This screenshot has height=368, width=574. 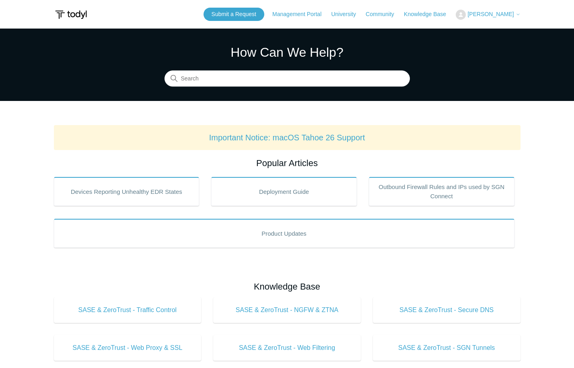 I want to click on a: Knowledge Base, so click(x=429, y=14).